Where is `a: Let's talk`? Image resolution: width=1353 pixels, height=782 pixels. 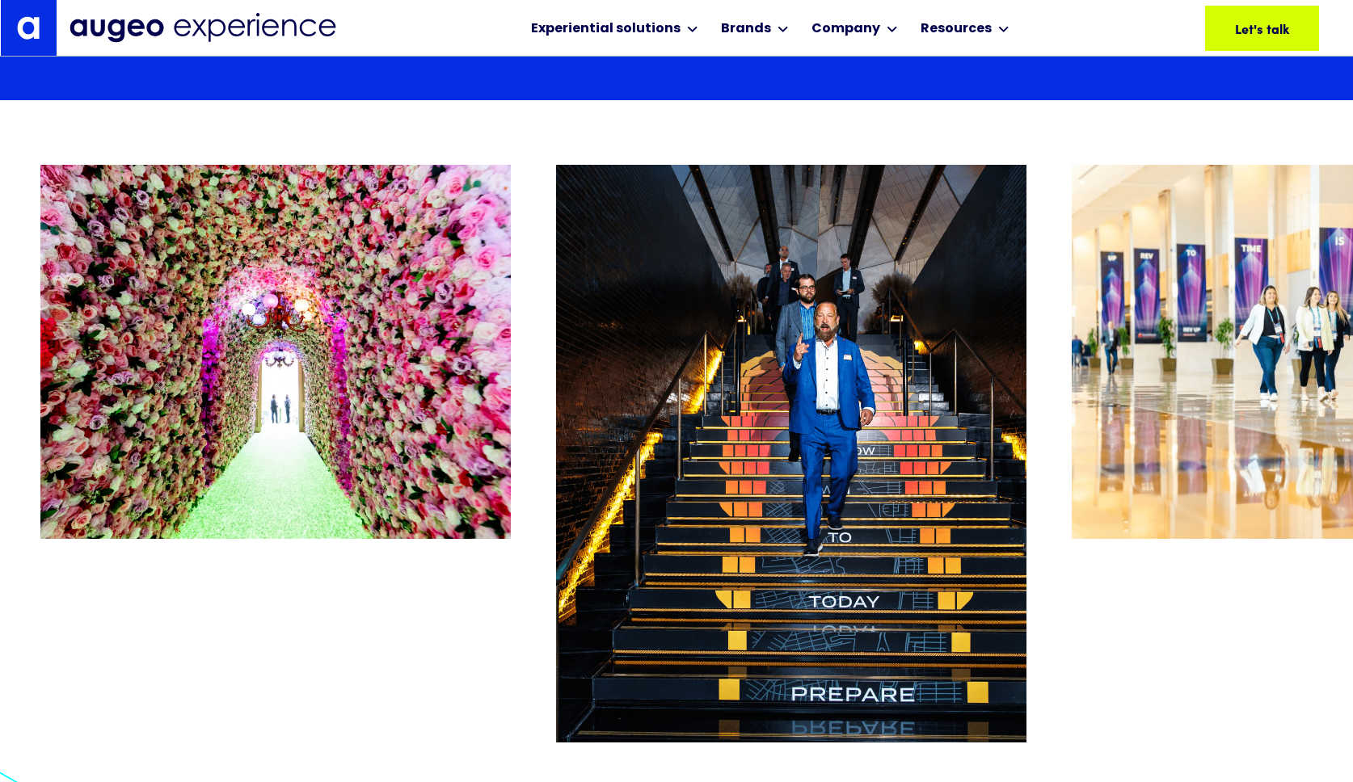 a: Let's talk is located at coordinates (1262, 28).